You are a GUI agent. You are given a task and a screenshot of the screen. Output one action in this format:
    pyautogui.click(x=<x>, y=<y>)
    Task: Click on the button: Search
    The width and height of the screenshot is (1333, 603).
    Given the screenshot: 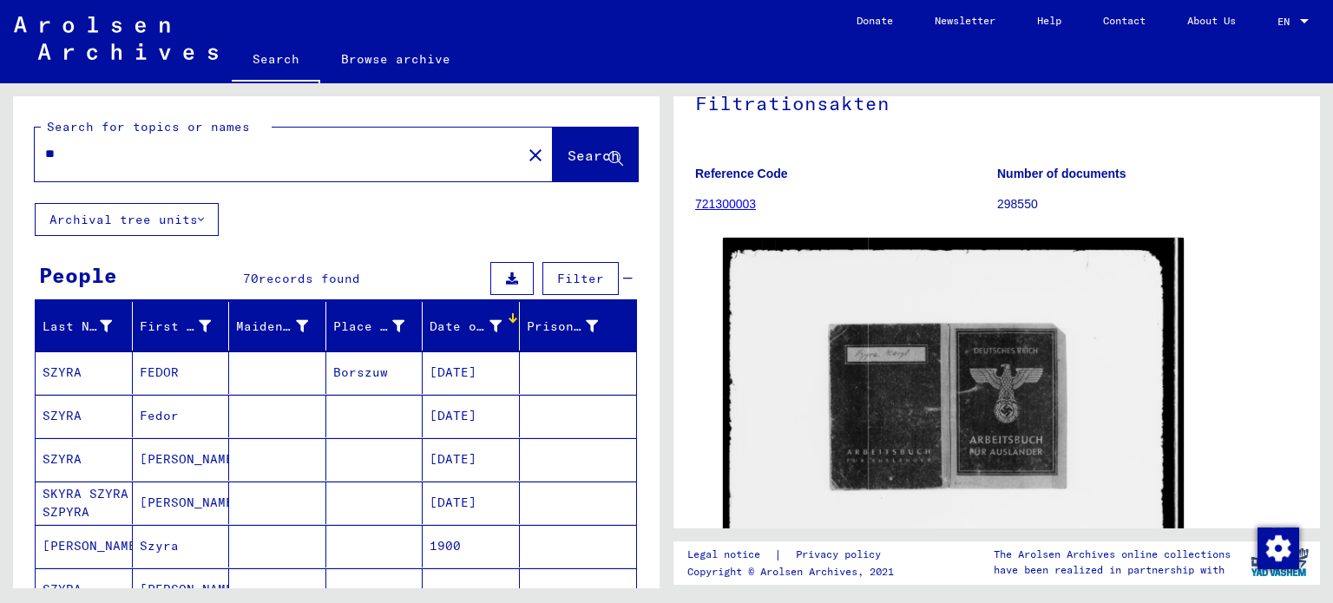 What is the action you would take?
    pyautogui.click(x=596, y=155)
    